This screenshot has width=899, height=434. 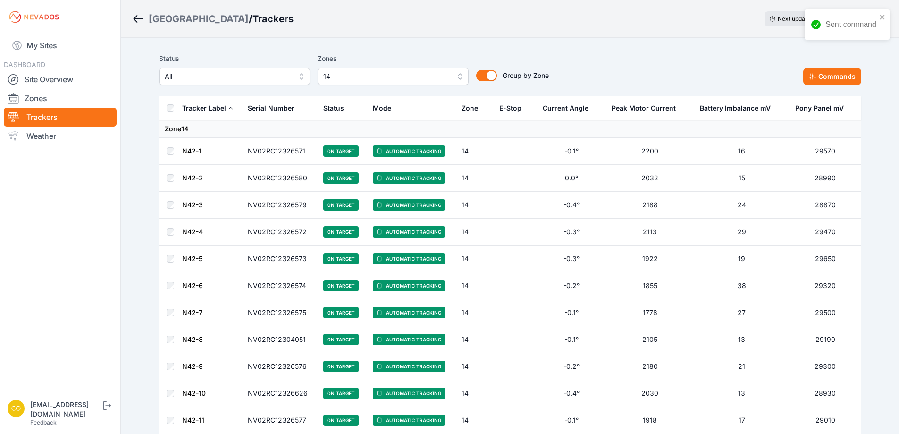 What do you see at coordinates (43, 422) in the screenshot?
I see `a: Feedback` at bounding box center [43, 422].